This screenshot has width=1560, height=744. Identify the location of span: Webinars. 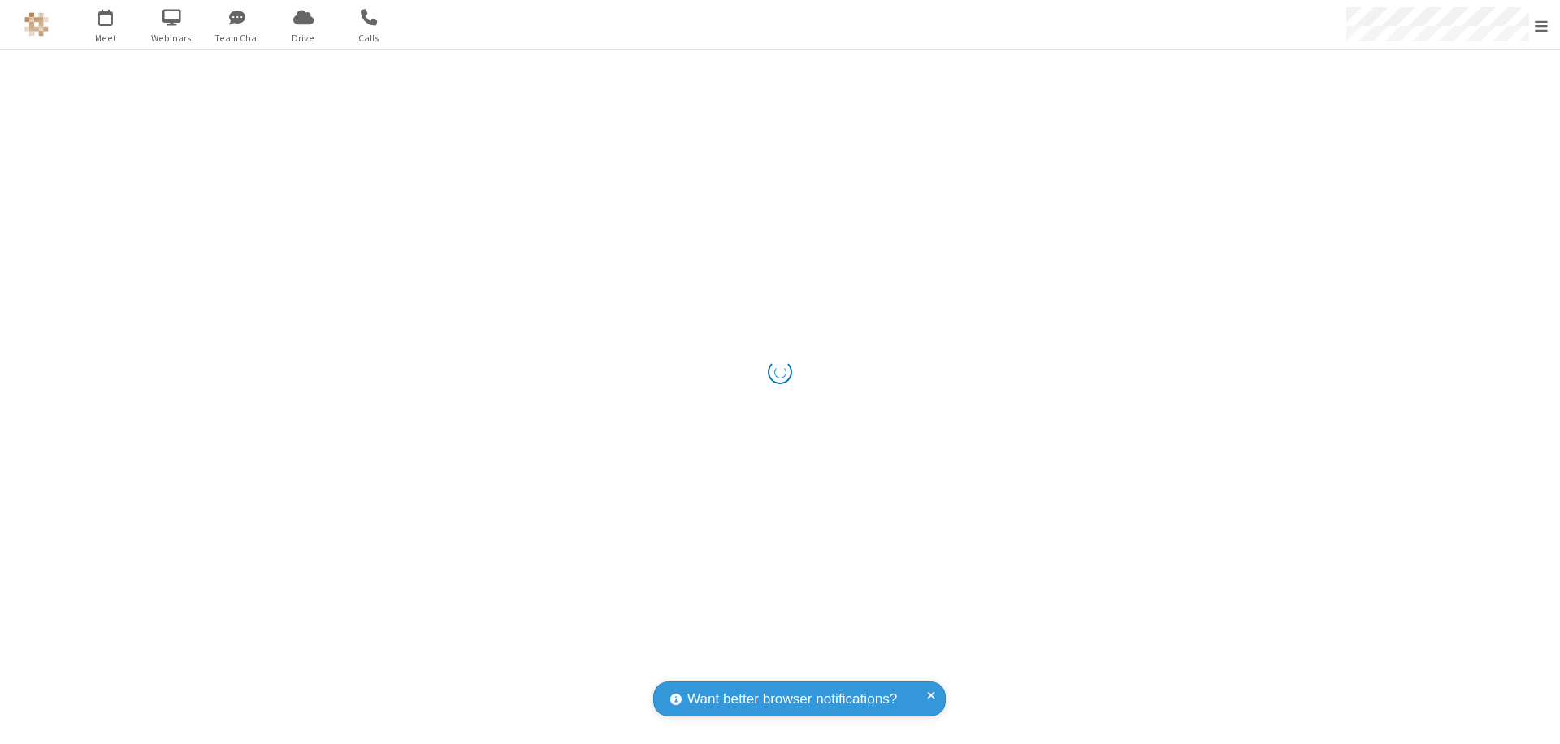
(171, 38).